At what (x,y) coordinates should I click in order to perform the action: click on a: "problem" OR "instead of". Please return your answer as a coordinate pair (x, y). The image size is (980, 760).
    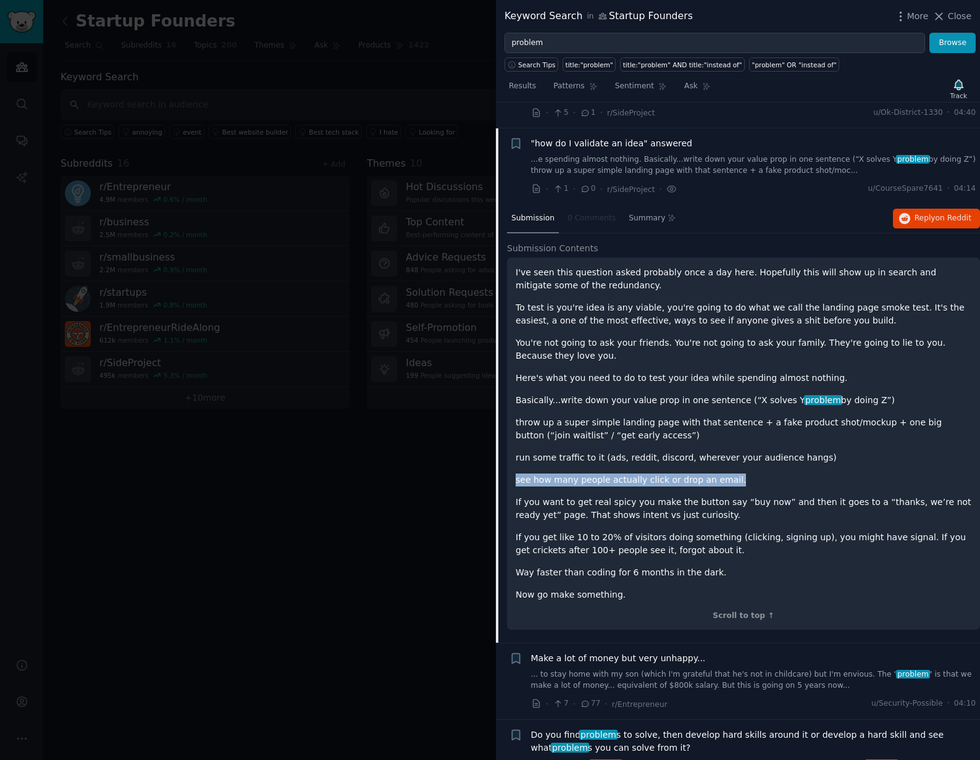
    Looking at the image, I should click on (794, 64).